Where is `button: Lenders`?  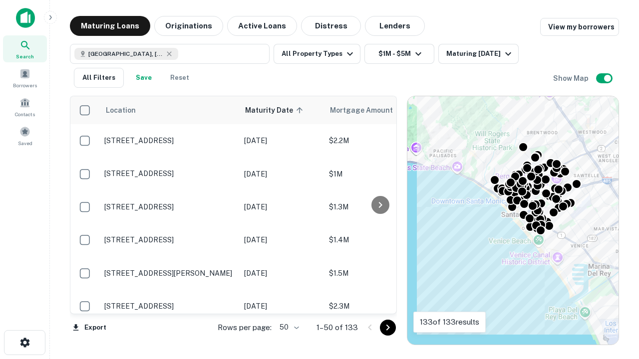 button: Lenders is located at coordinates (395, 26).